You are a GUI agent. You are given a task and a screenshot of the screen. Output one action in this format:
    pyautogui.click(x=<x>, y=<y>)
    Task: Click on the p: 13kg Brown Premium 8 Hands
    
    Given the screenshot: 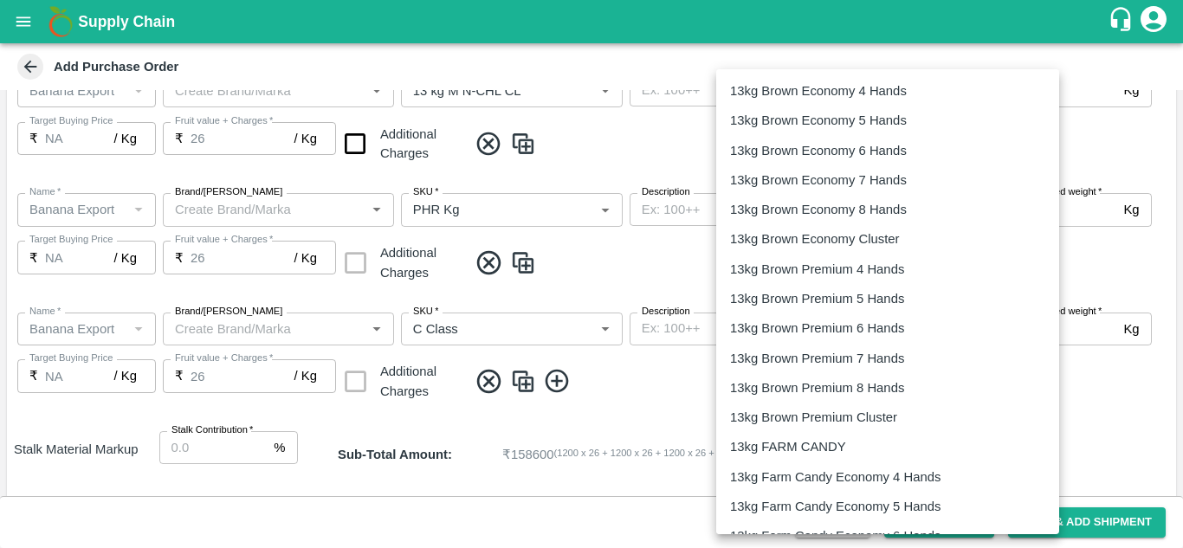 What is the action you would take?
    pyautogui.click(x=817, y=388)
    